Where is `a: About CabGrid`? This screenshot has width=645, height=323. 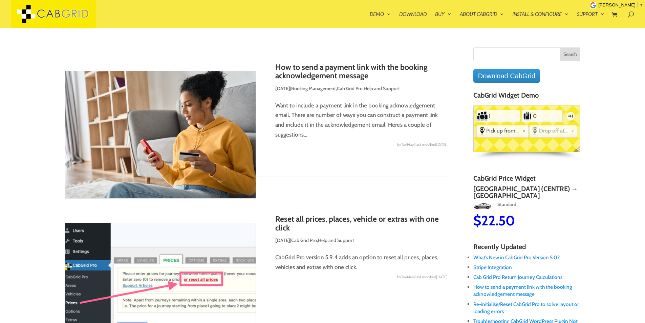
a: About CabGrid is located at coordinates (482, 20).